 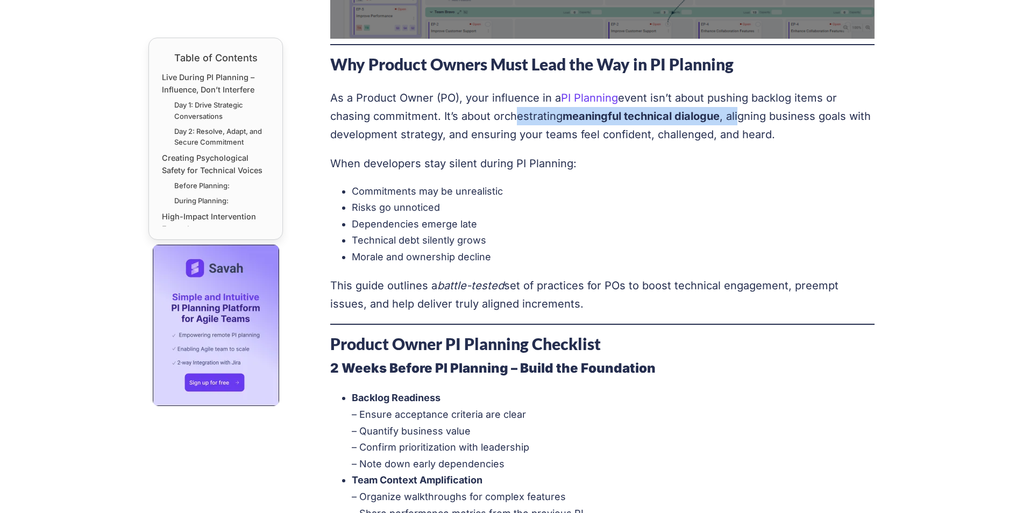 What do you see at coordinates (602, 164) in the screenshot?
I see `p: When developers stay silent during PI Planning:` at bounding box center [602, 164].